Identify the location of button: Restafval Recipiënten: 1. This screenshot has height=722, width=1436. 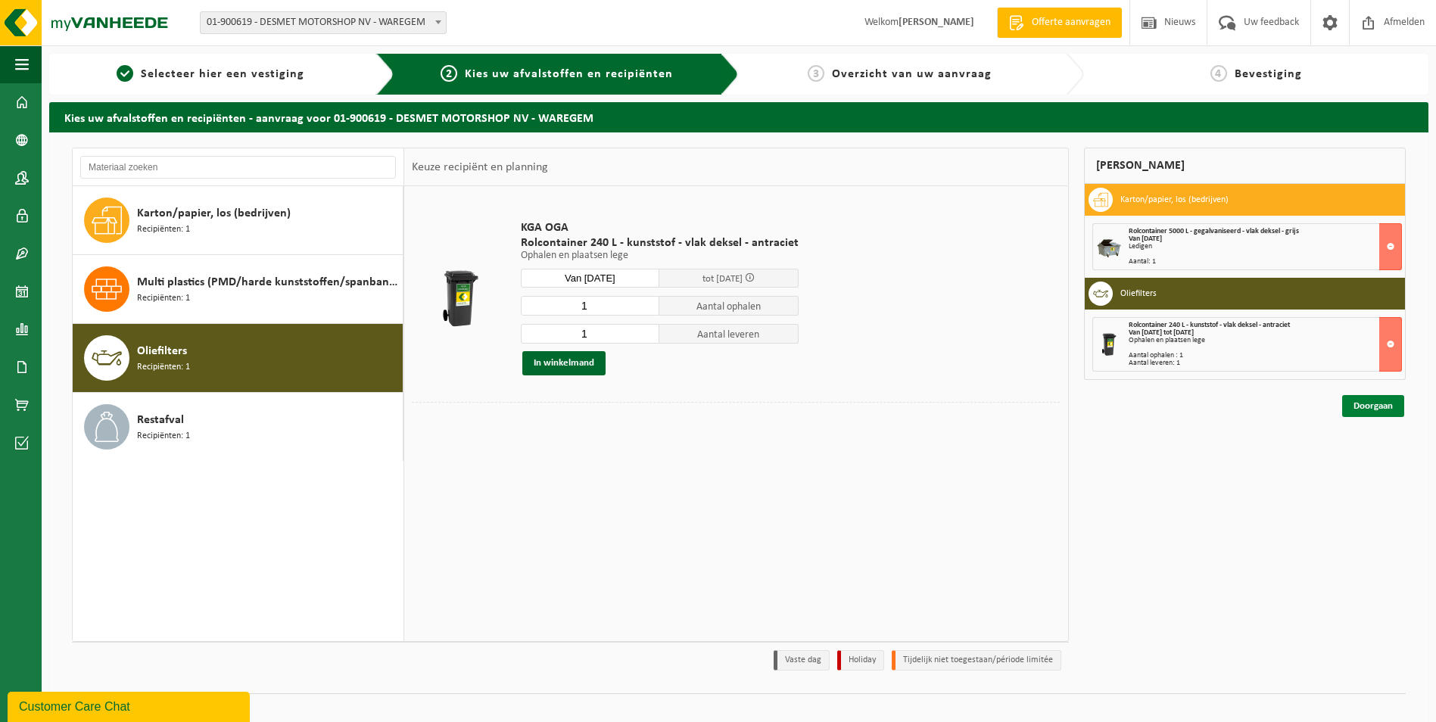
(238, 427).